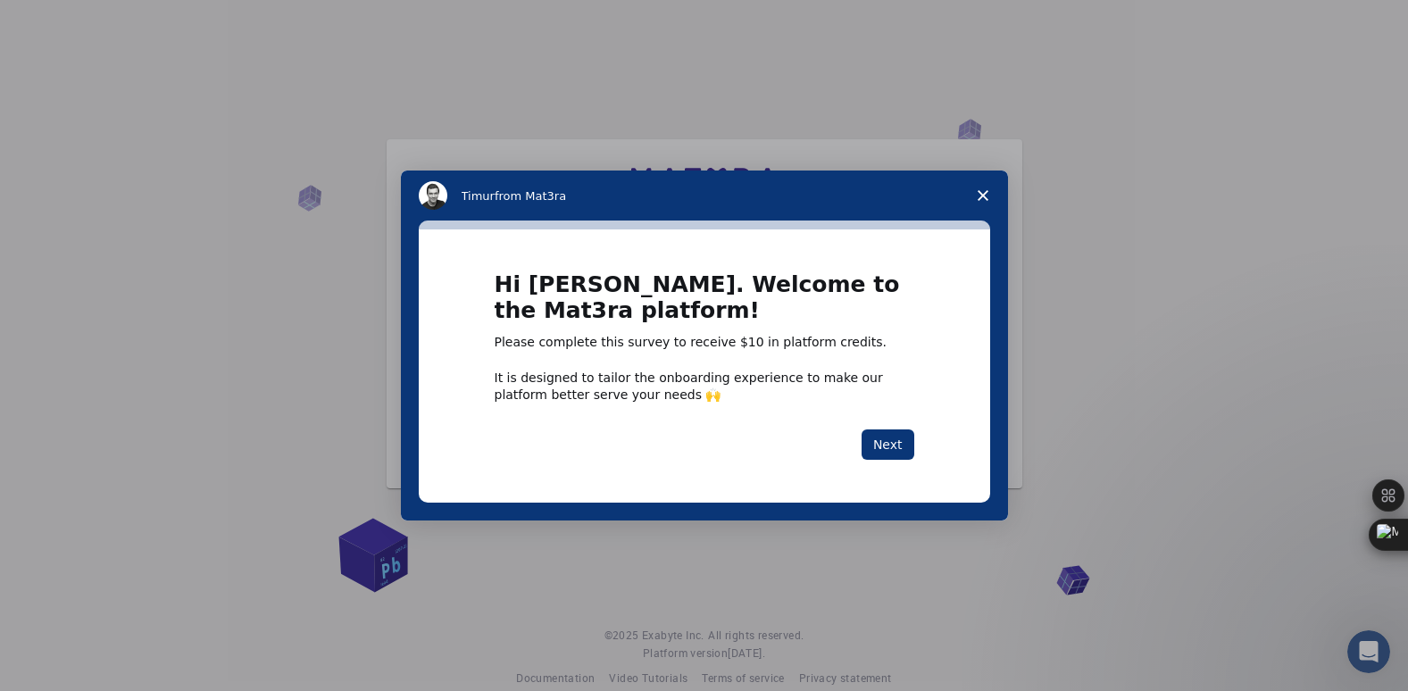  What do you see at coordinates (983, 196) in the screenshot?
I see `span: Close survey` at bounding box center [983, 196].